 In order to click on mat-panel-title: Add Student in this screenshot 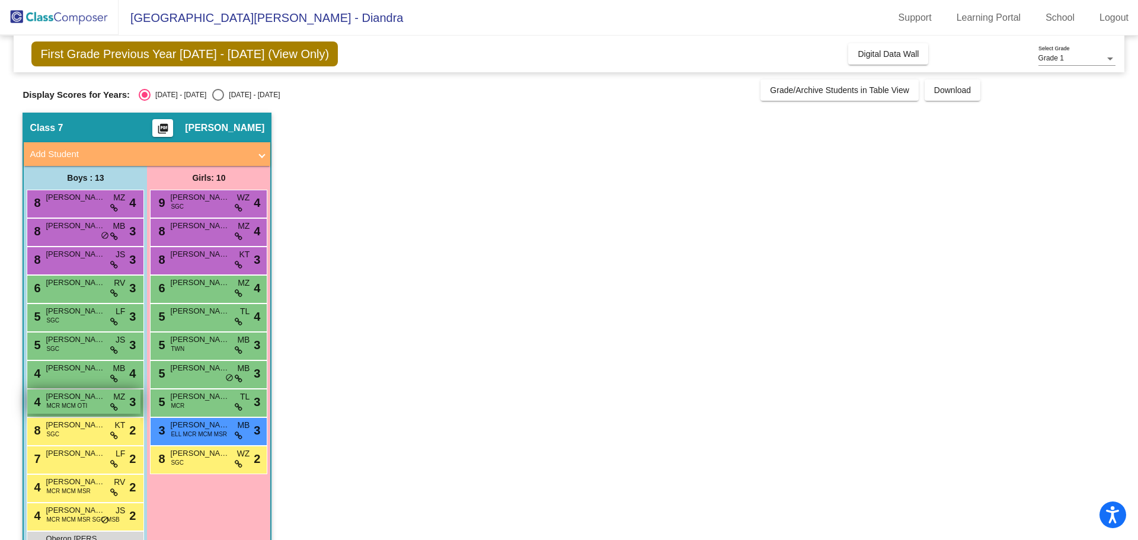, I will do `click(140, 154)`.